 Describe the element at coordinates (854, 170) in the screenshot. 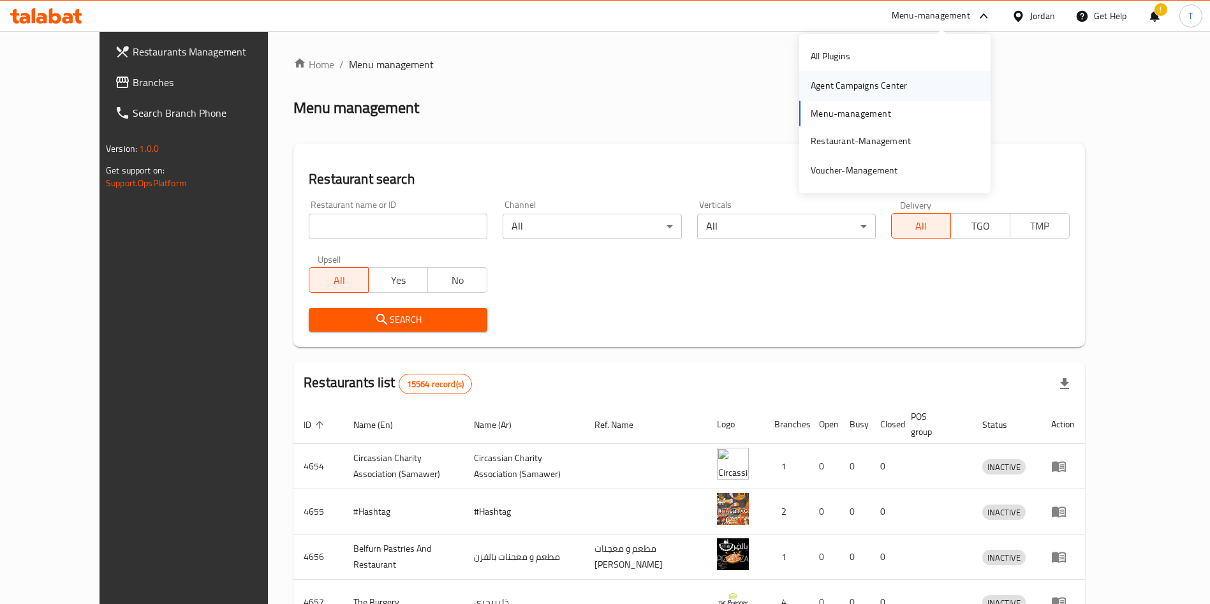

I see `div: Voucher-Management` at that location.